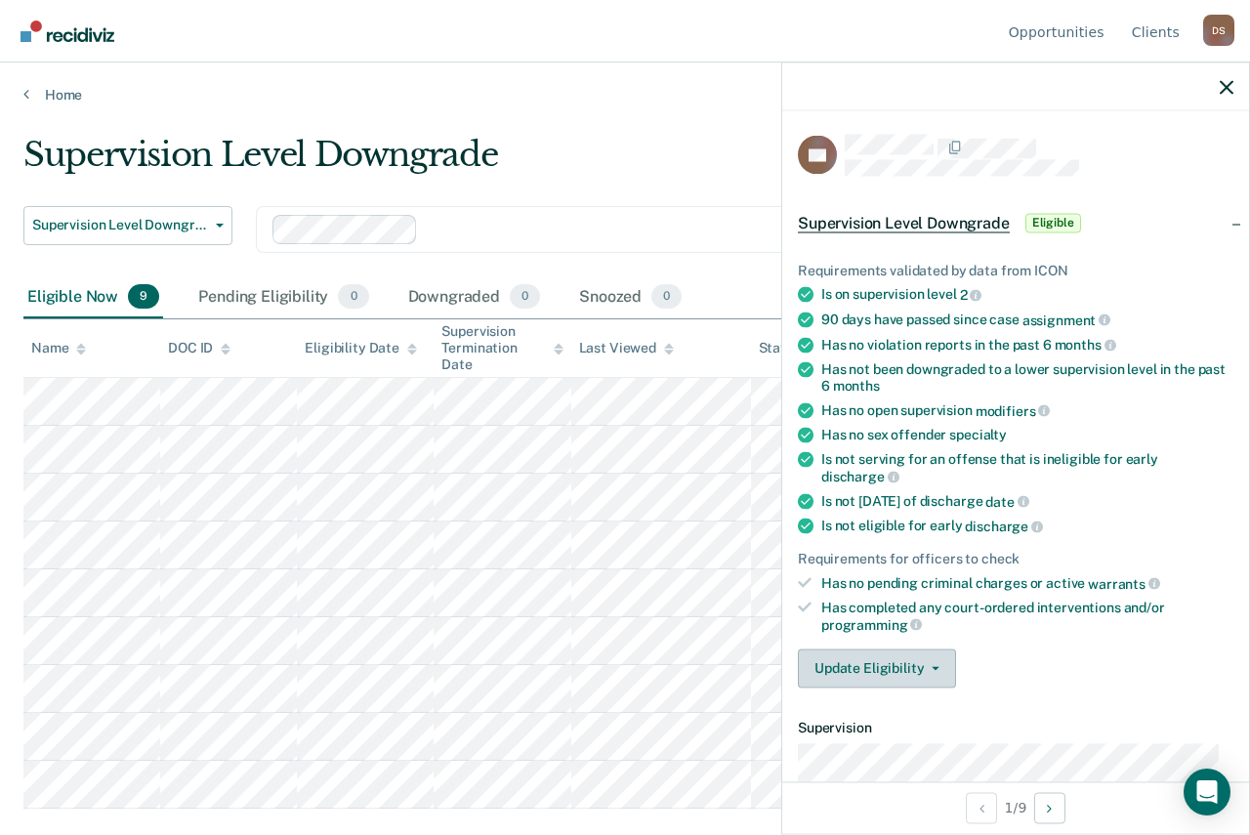 This screenshot has width=1250, height=835. Describe the element at coordinates (199, 348) in the screenshot. I see `div: DOC ID` at that location.